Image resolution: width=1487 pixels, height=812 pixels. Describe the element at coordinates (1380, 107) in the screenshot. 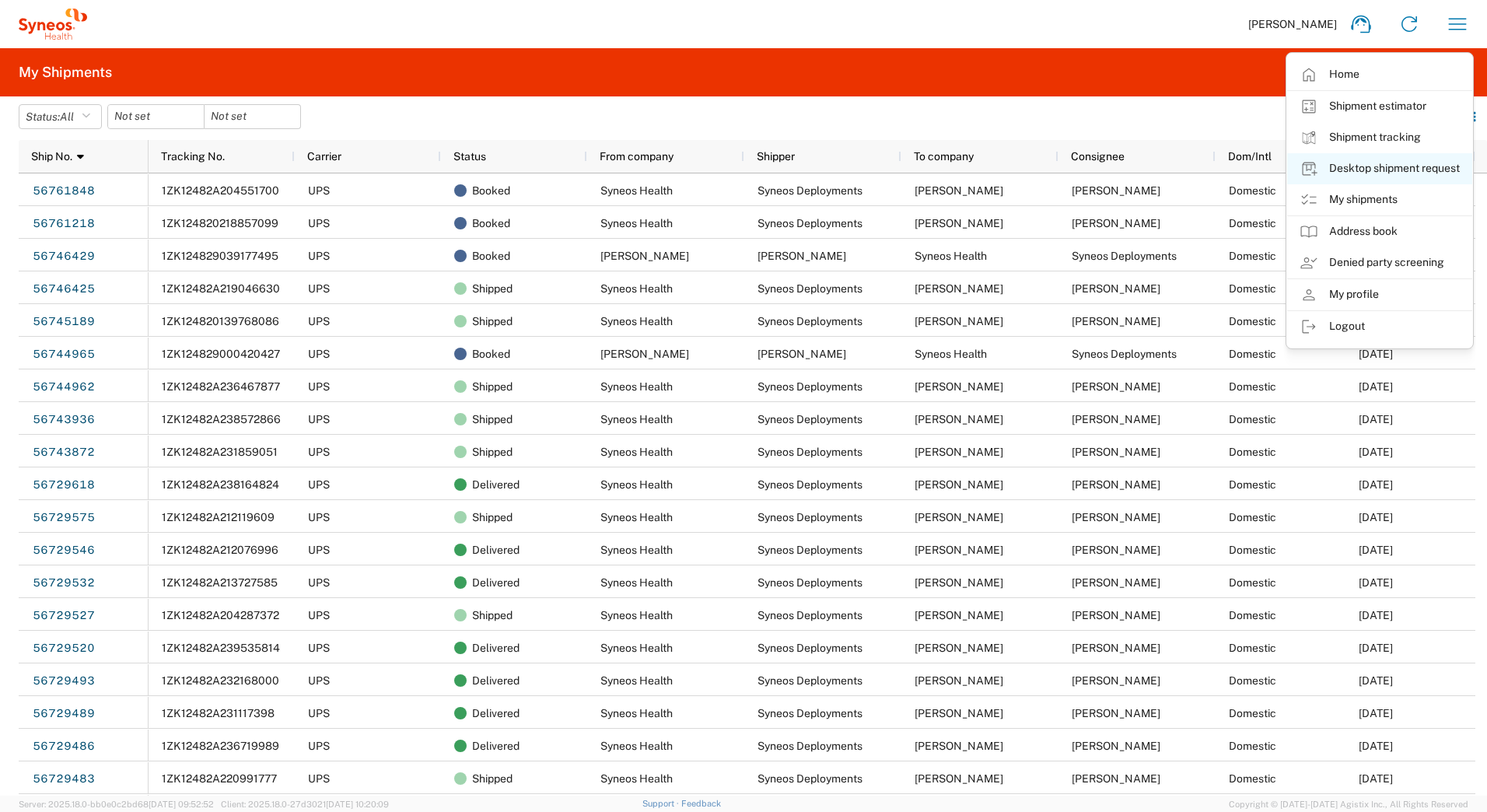

I see `a: Shipment estimator` at that location.